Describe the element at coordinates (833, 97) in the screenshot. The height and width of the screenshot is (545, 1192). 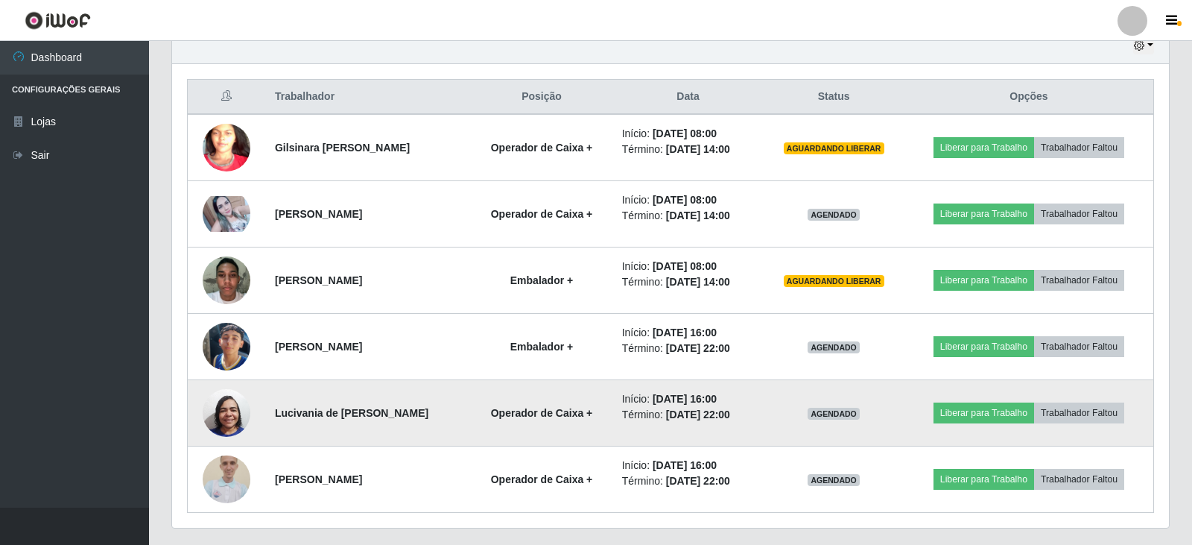
I see `th: Status` at that location.